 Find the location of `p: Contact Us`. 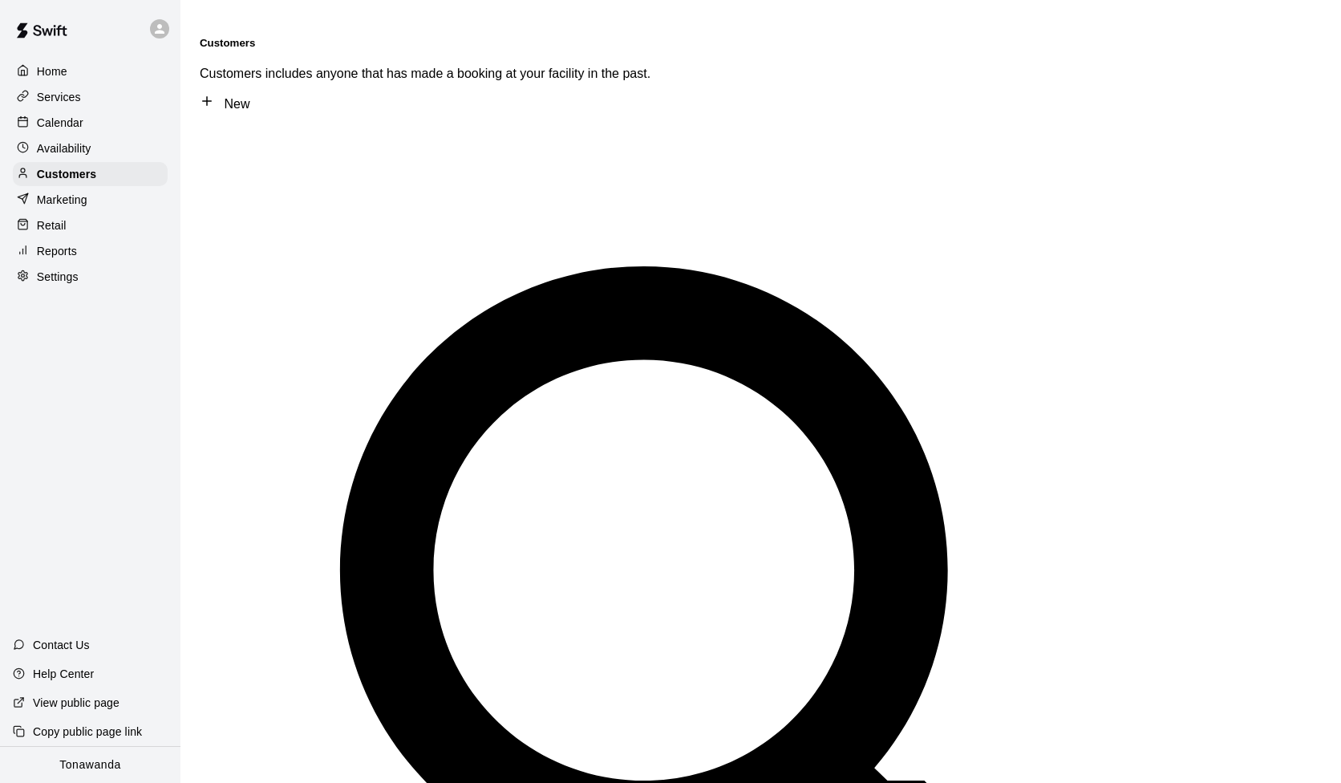

p: Contact Us is located at coordinates (61, 645).